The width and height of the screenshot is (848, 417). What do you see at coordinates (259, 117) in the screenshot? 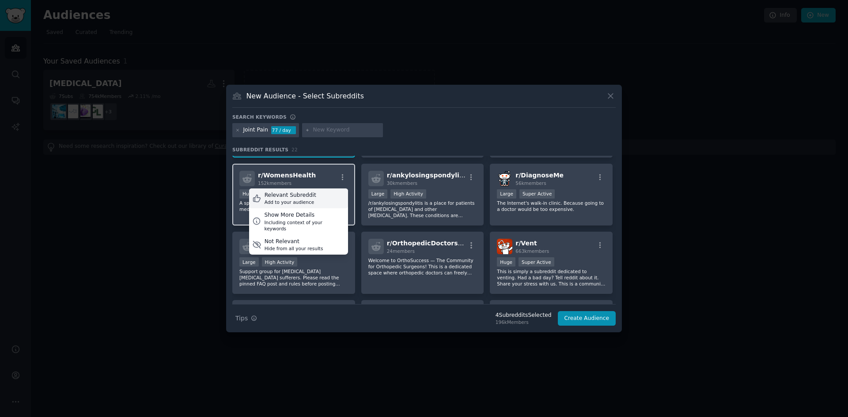
I see `h3: Search keywords` at bounding box center [259, 117].